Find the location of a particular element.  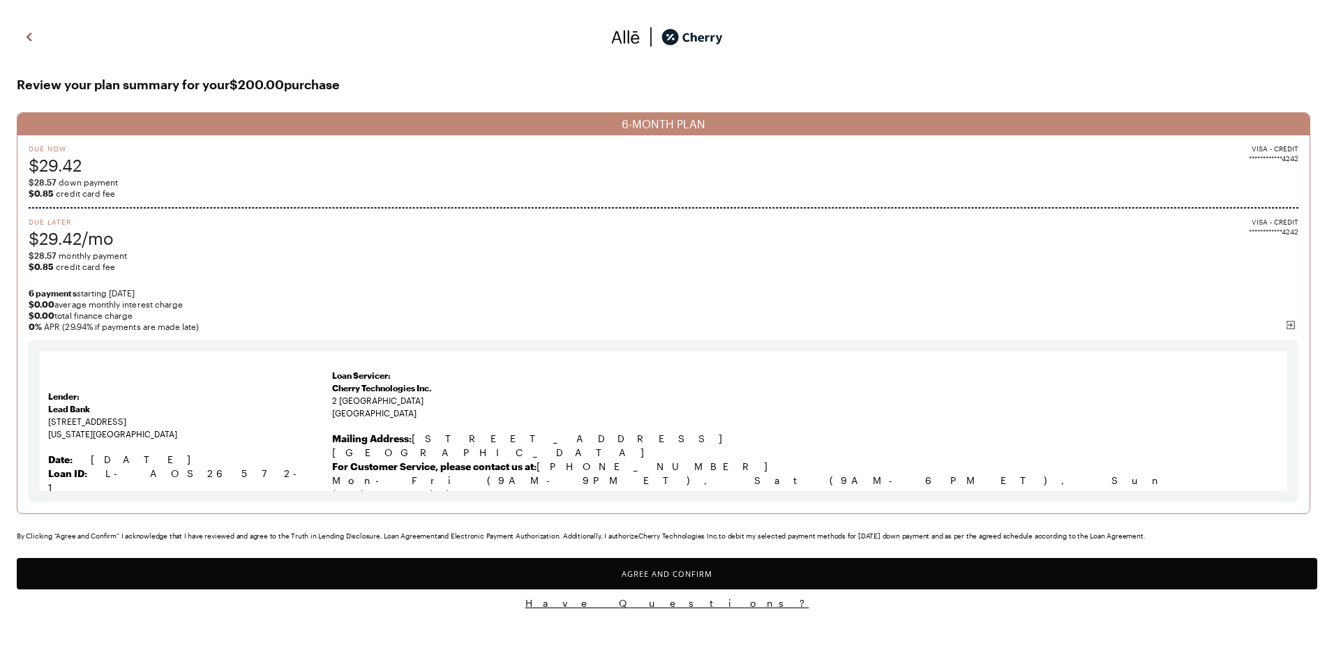

button: Have Questions? is located at coordinates (667, 603).